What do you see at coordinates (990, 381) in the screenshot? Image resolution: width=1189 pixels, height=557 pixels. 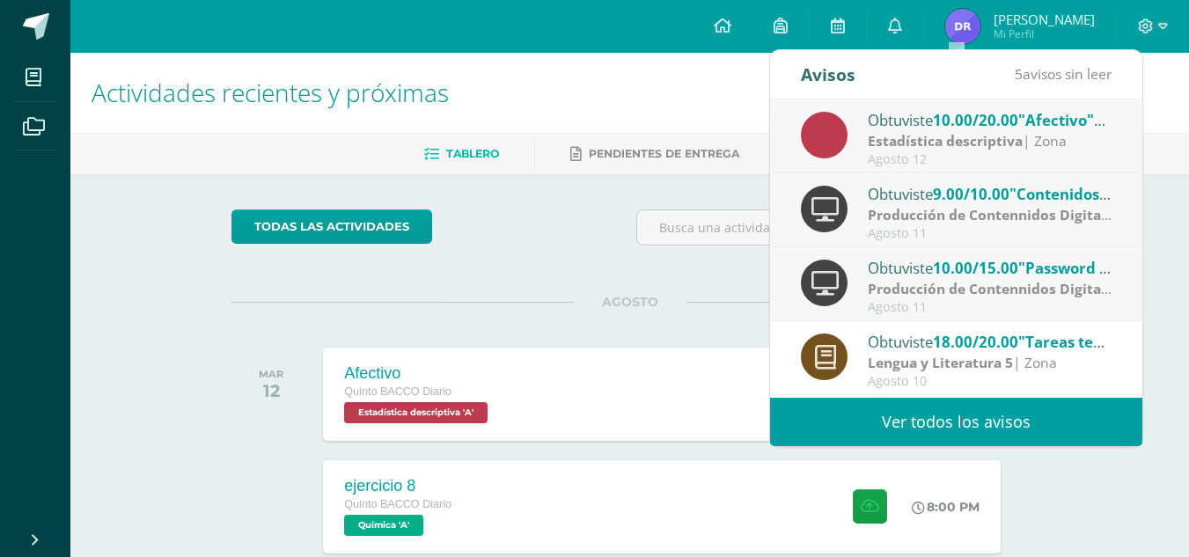 I see `div: Agosto 10` at bounding box center [990, 381].